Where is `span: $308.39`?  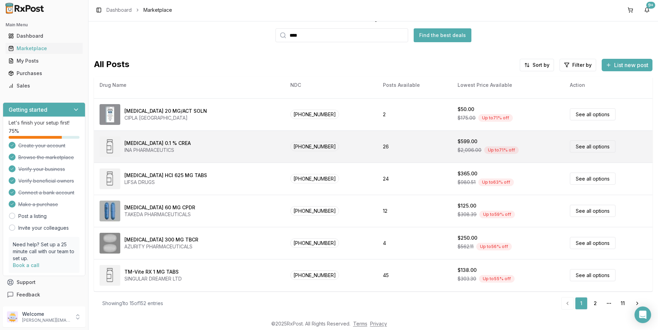 span: $308.39 is located at coordinates (467, 214).